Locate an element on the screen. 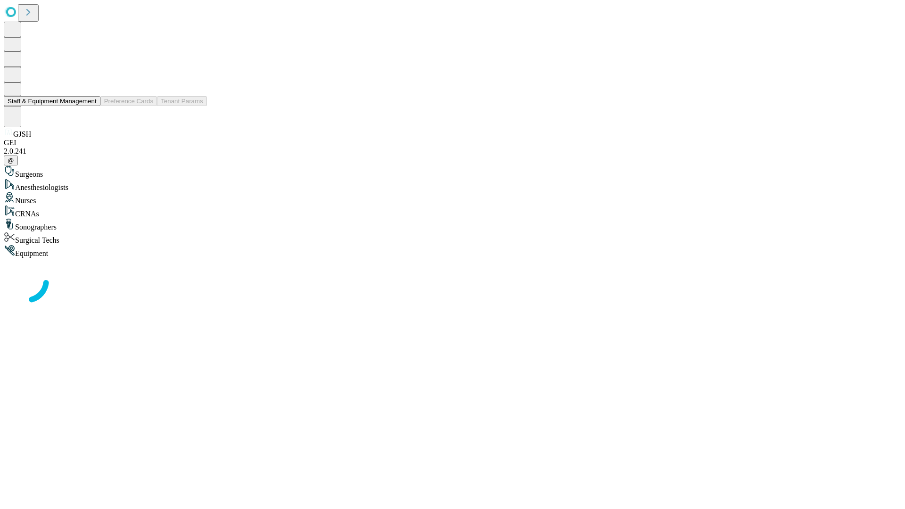 Image resolution: width=905 pixels, height=509 pixels. div: Anesthesiologists is located at coordinates (452, 185).